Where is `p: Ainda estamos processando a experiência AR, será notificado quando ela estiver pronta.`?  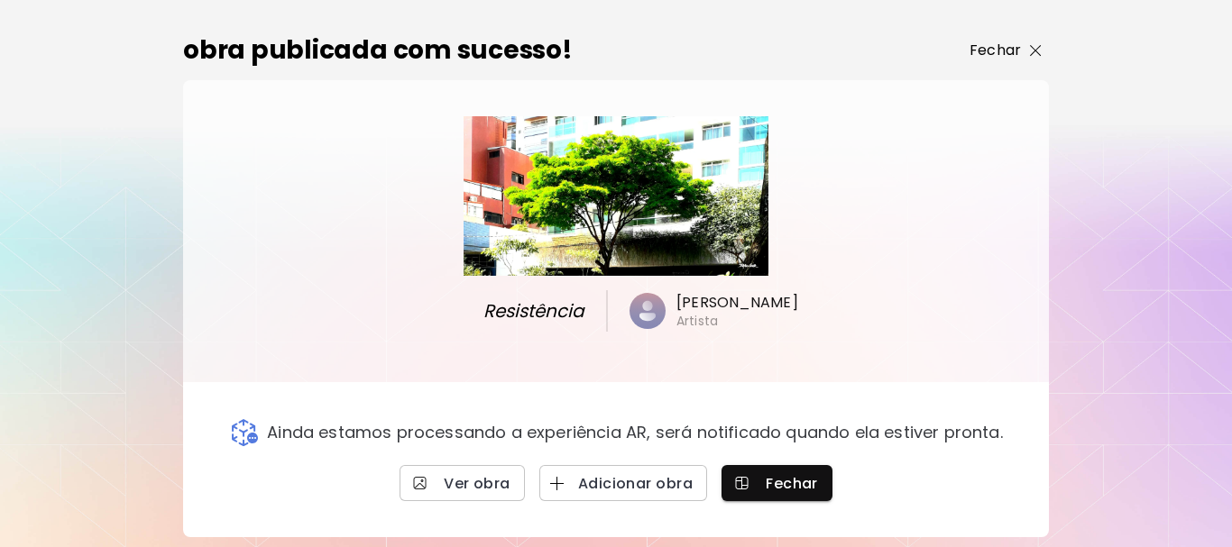 p: Ainda estamos processando a experiência AR, será notificado quando ela estiver pronta. is located at coordinates (635, 433).